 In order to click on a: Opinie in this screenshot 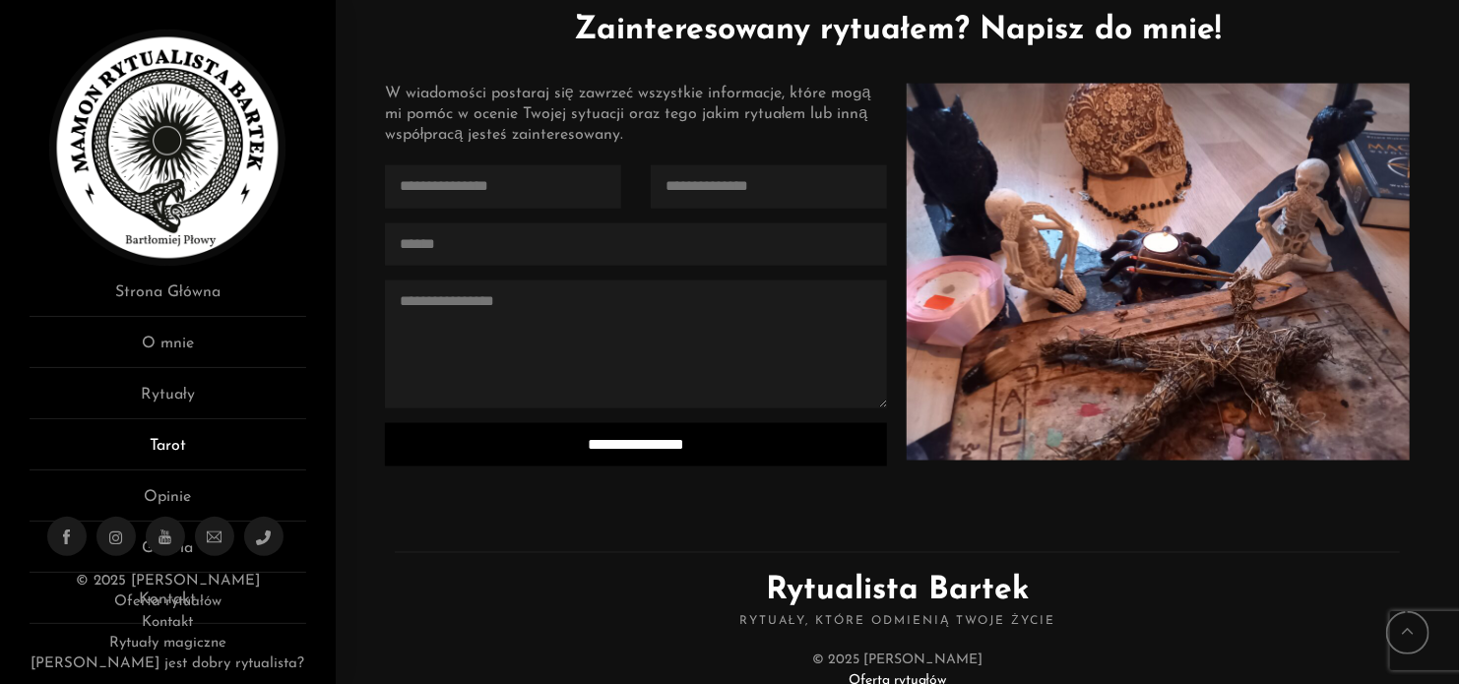, I will do `click(167, 503)`.